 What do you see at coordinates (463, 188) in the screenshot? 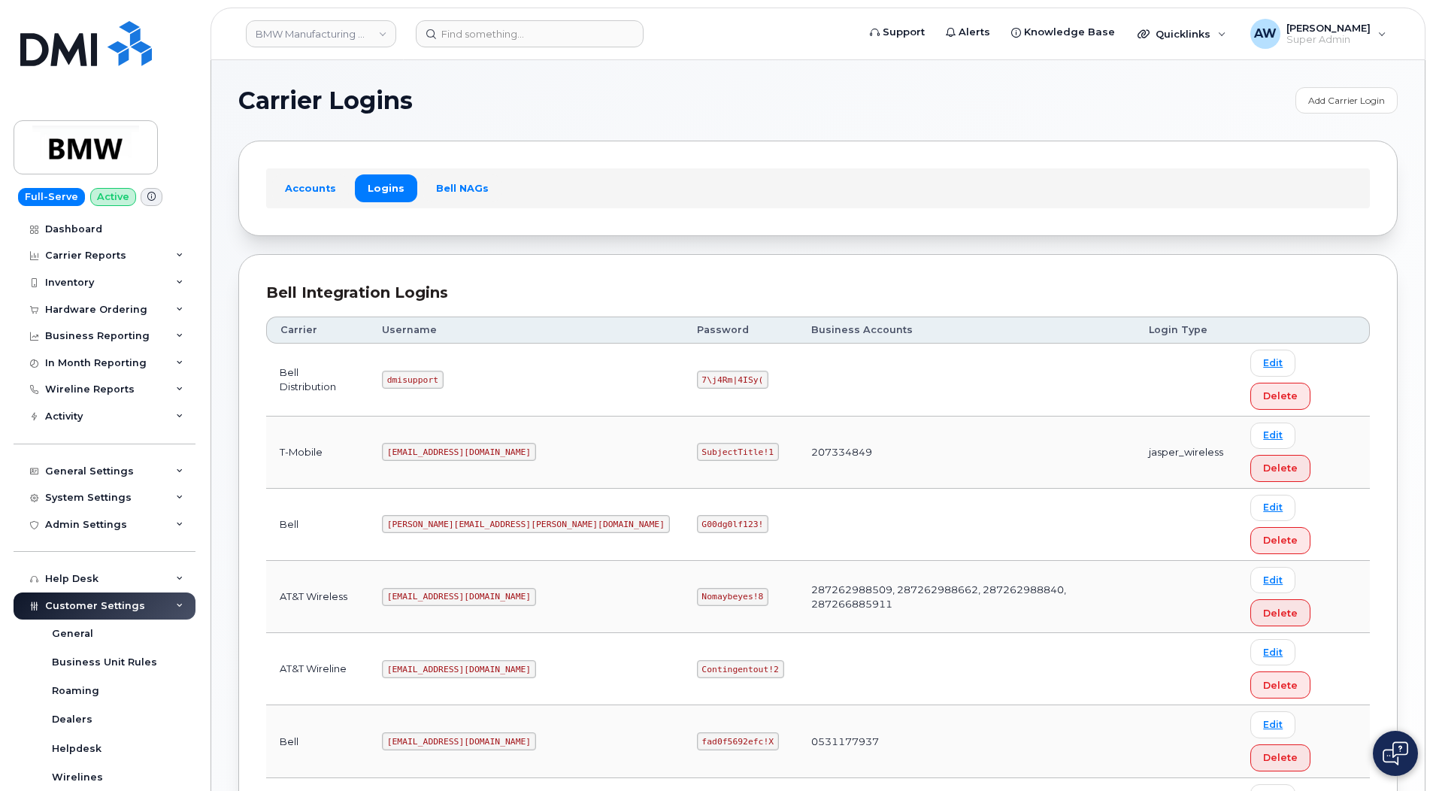
I see `a: Bell NAGs` at bounding box center [463, 188].